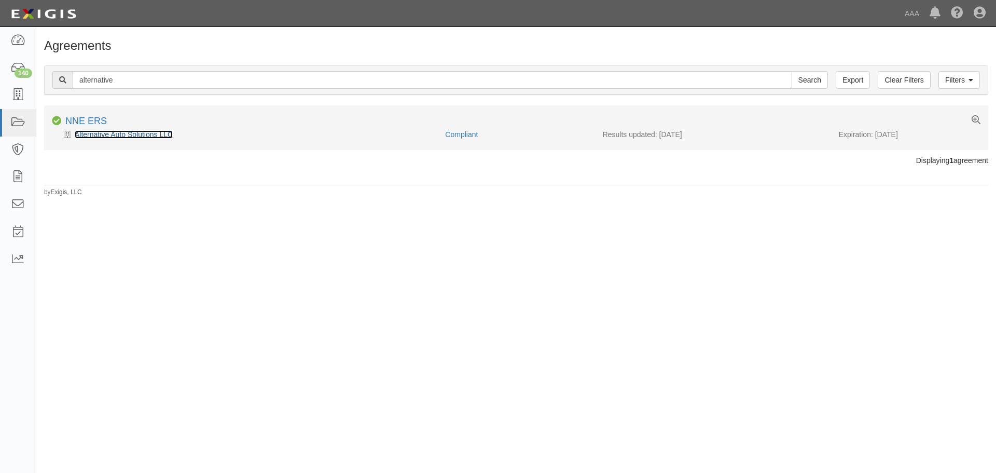 The width and height of the screenshot is (996, 473). I want to click on img: logo-5460c22ac91f19d4615b14bd174203de0afe785f0fc80cf4dbbc73dc1793850b.png, so click(44, 14).